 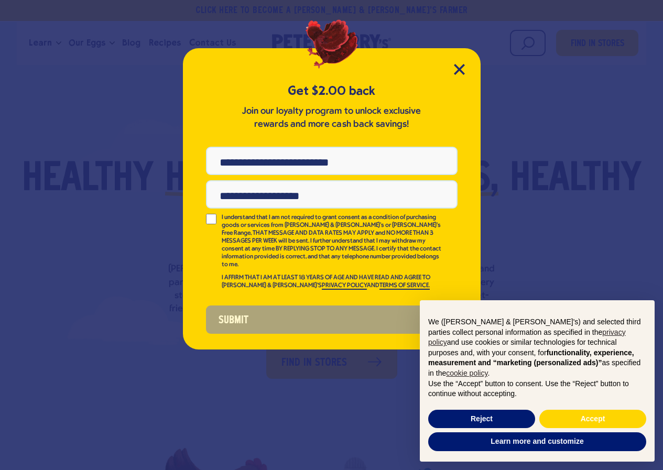 I want to click on input: I understand that I am not required to grant consent as a condition of purchasing goods or servic..., so click(x=211, y=219).